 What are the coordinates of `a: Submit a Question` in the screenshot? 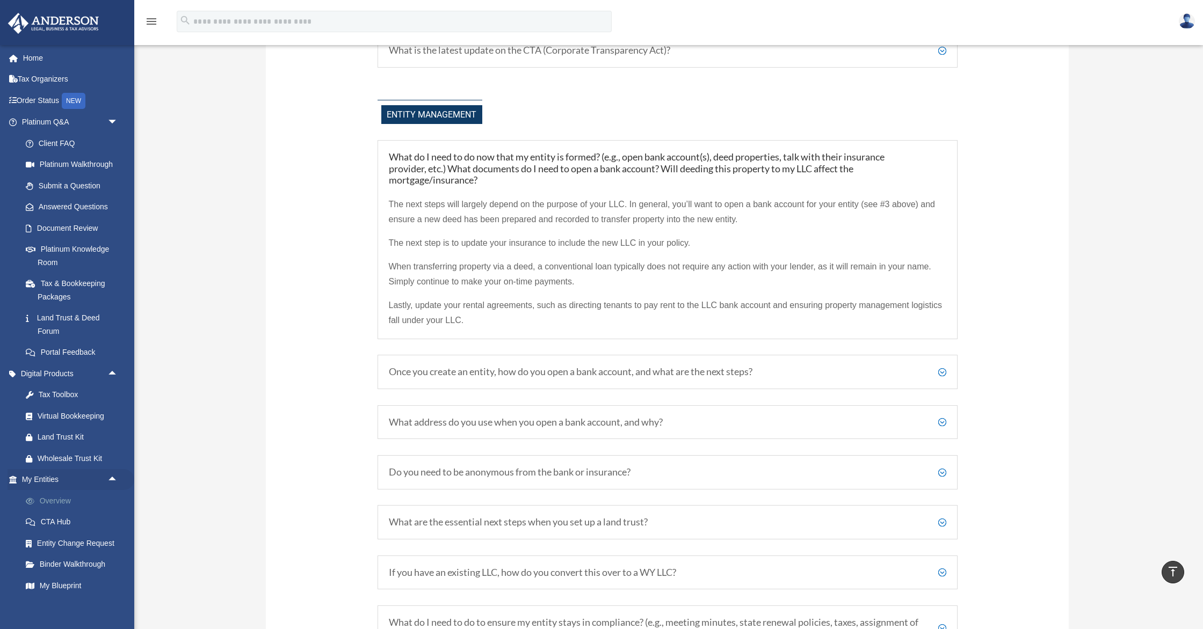 It's located at (75, 186).